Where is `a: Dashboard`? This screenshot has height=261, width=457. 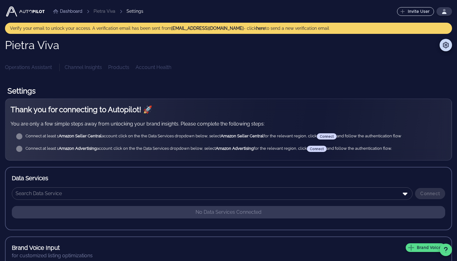 a: Dashboard is located at coordinates (68, 11).